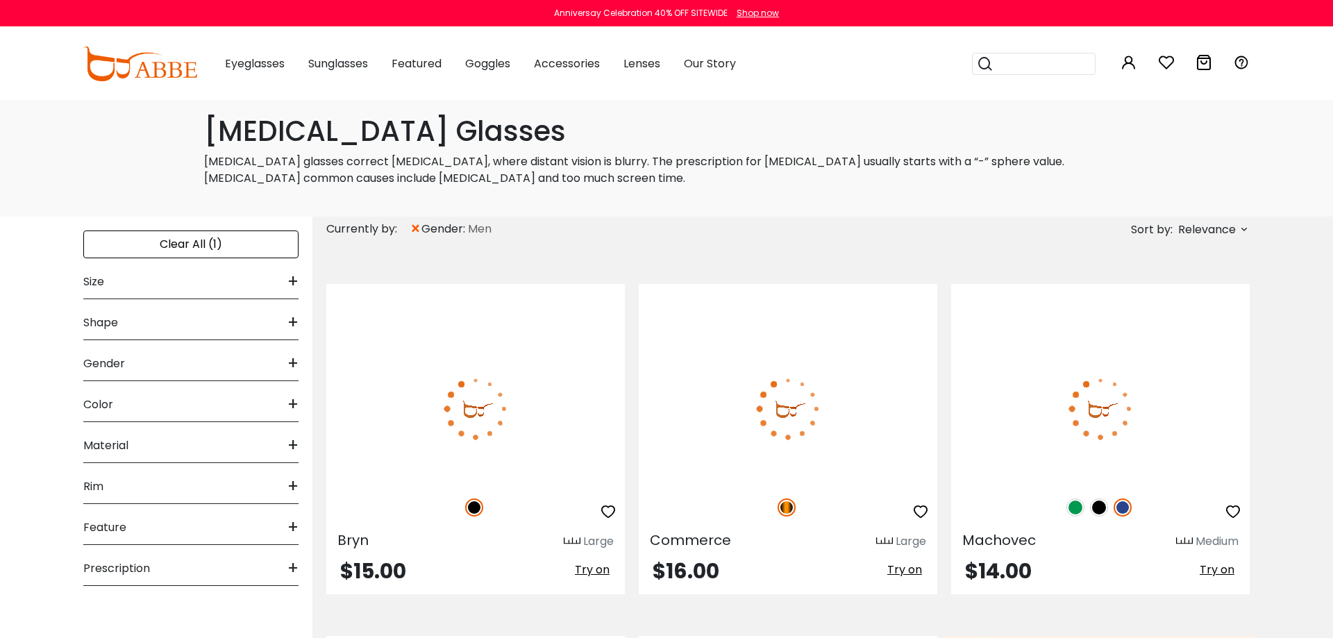 The image size is (1333, 638). I want to click on div: Shop now, so click(757, 13).